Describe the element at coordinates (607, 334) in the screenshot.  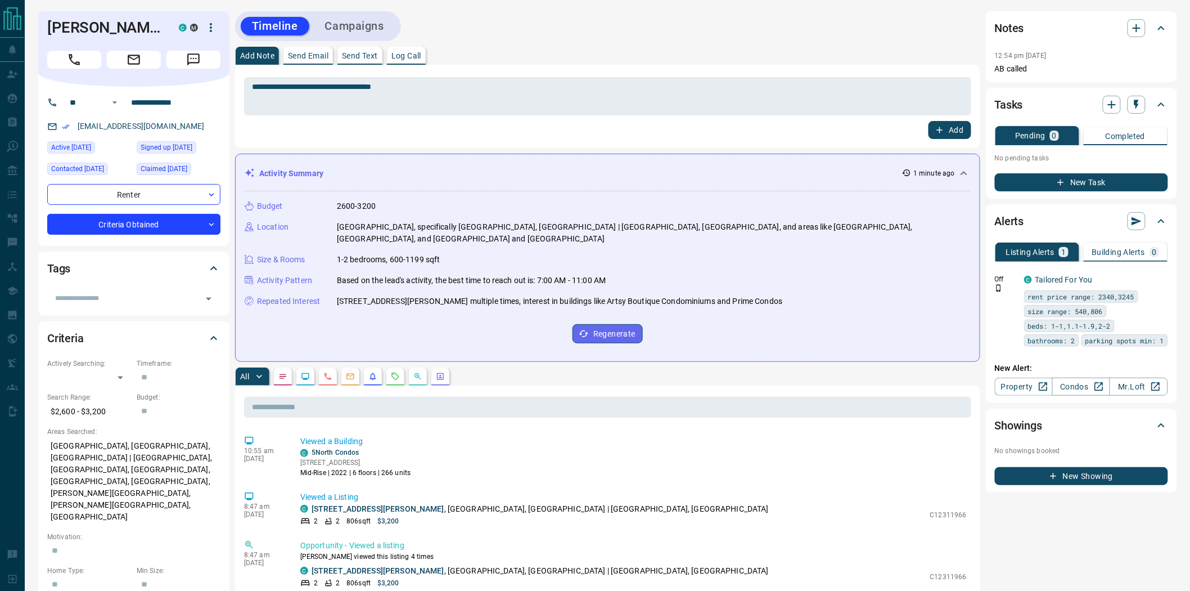
I see `button: Regenerate` at that location.